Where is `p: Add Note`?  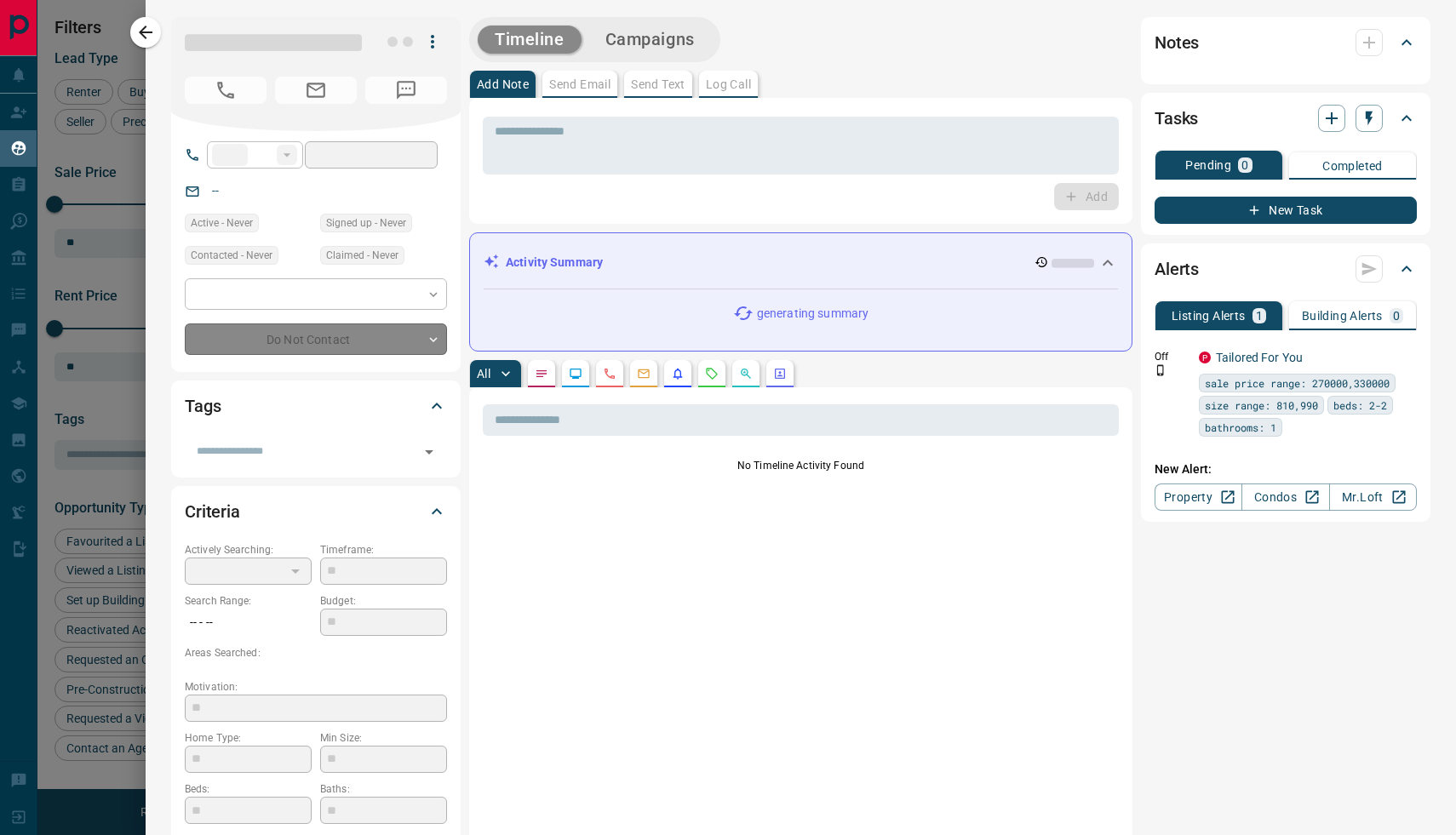 p: Add Note is located at coordinates (503, 84).